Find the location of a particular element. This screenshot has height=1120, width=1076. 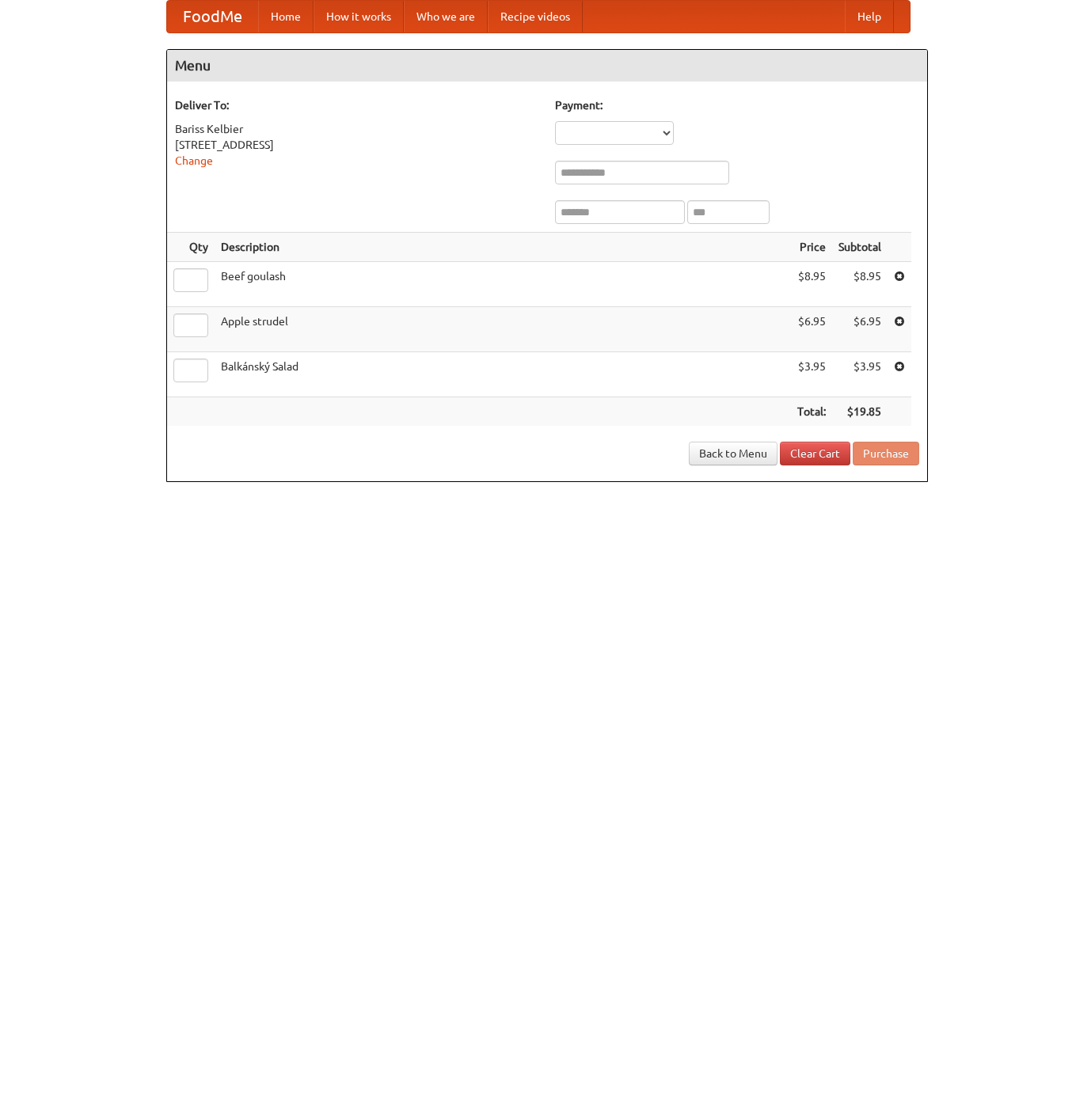

td: Apple strudel is located at coordinates (503, 329).